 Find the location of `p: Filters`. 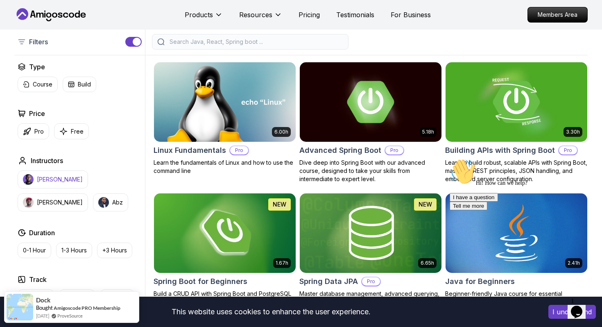

p: Filters is located at coordinates (38, 42).